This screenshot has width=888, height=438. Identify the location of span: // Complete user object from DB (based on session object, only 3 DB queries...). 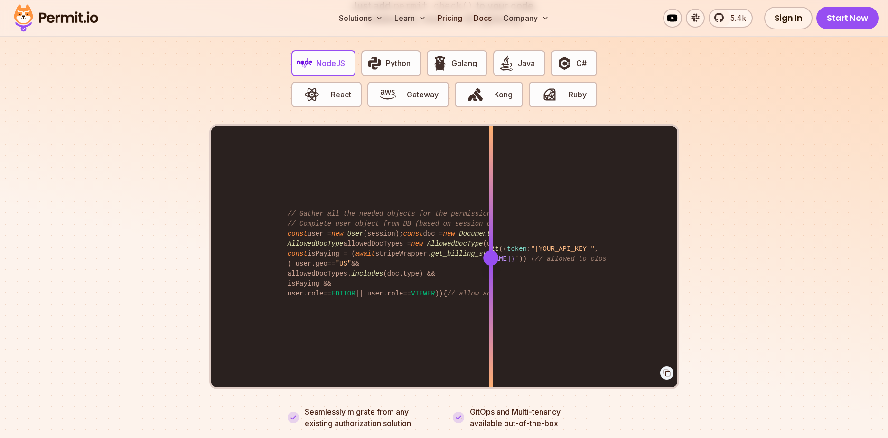
(445, 224).